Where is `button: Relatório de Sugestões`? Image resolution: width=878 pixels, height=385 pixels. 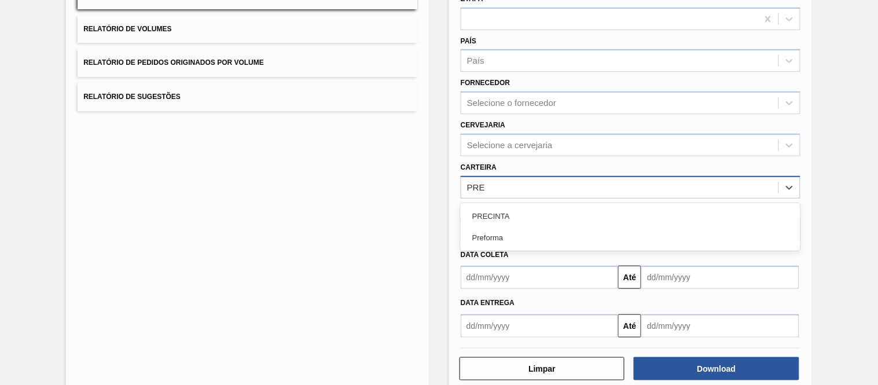
button: Relatório de Sugestões is located at coordinates (247, 97).